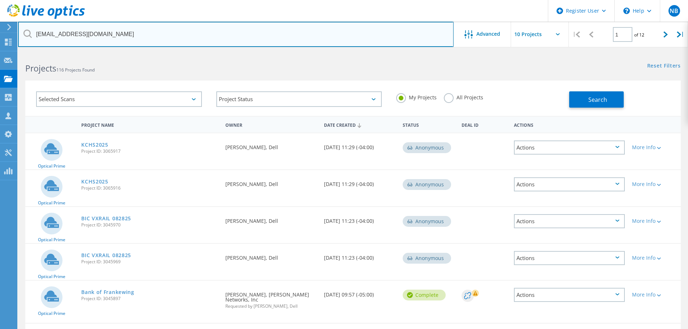 Image resolution: width=688 pixels, height=329 pixels. Describe the element at coordinates (674, 11) in the screenshot. I see `span: NB` at that location.